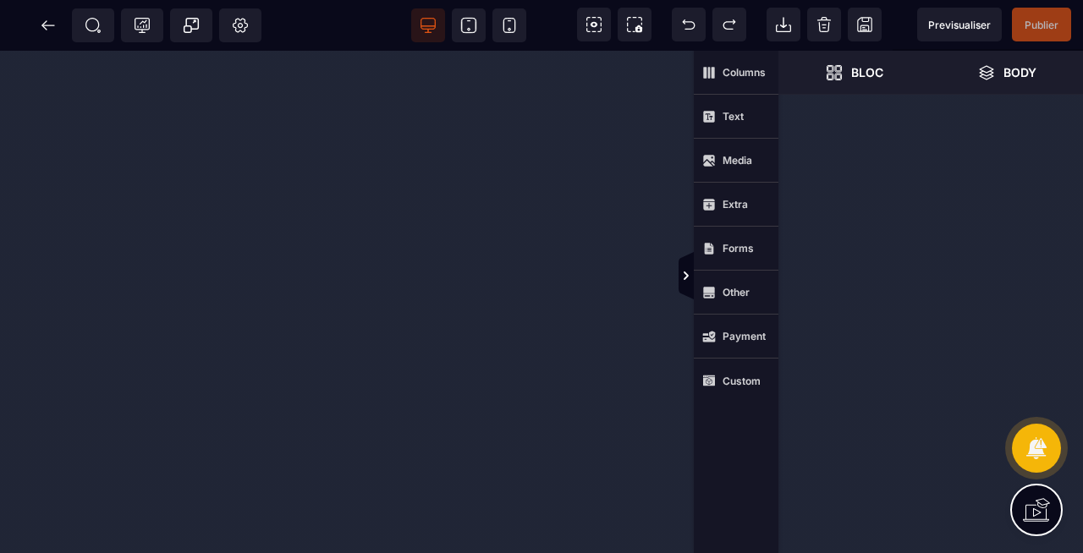 The width and height of the screenshot is (1083, 553). I want to click on strong: Other, so click(736, 292).